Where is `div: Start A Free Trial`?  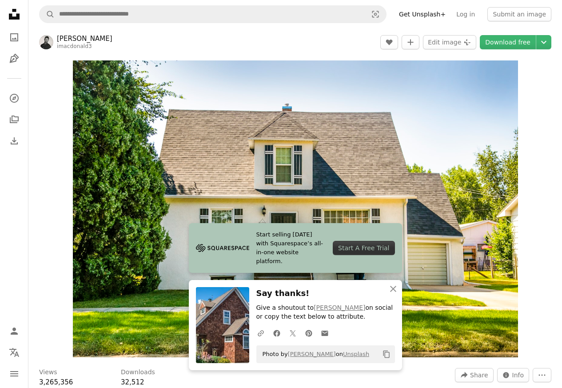
div: Start A Free Trial is located at coordinates (363, 248).